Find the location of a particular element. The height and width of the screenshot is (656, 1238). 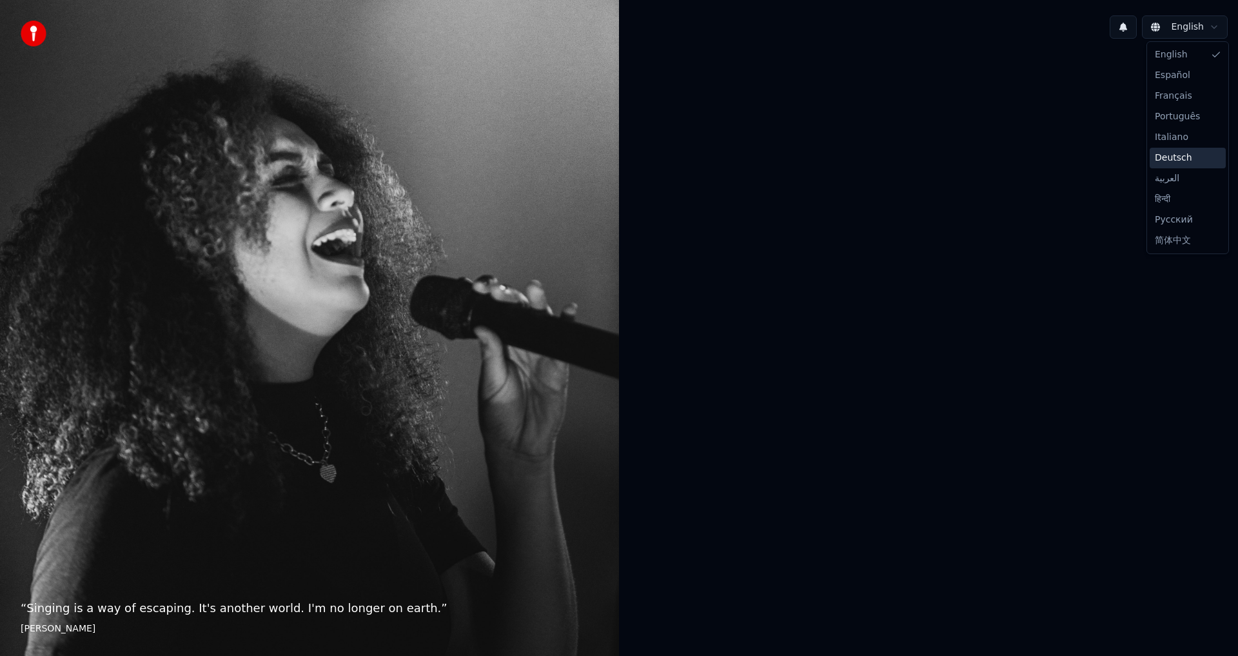

span: हिन्दी is located at coordinates (1162, 199).